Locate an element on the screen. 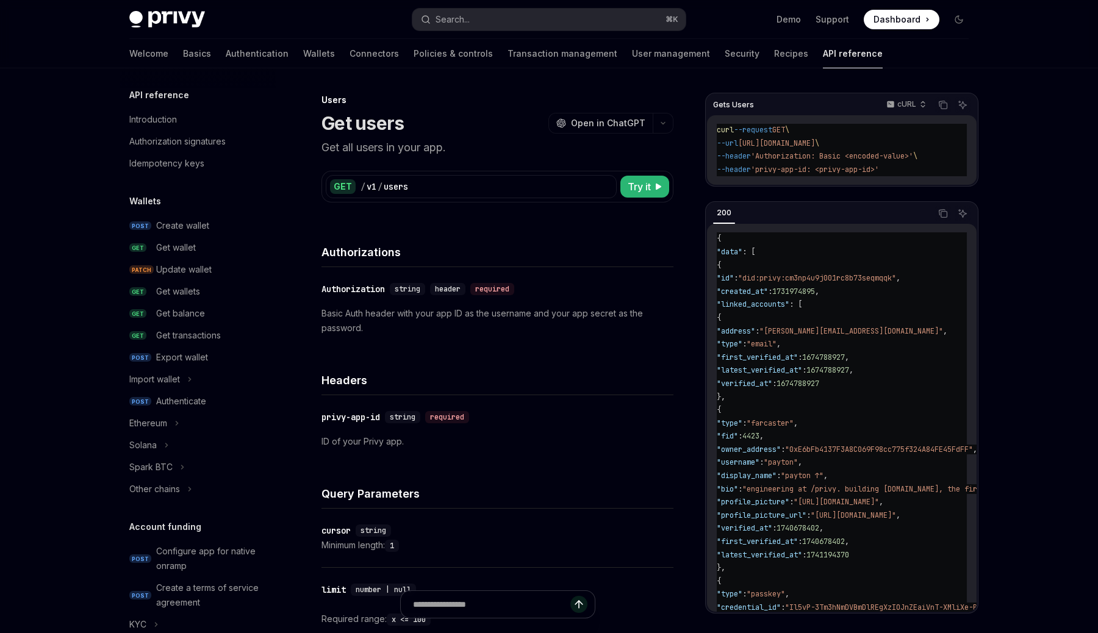 This screenshot has width=1098, height=633. a: GETGet wallet is located at coordinates (198, 248).